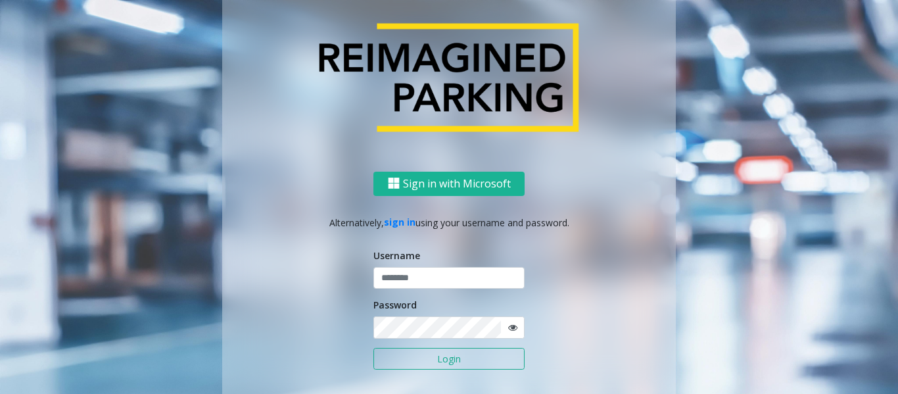 This screenshot has height=394, width=898. Describe the element at coordinates (395, 304) in the screenshot. I see `label: Password` at that location.